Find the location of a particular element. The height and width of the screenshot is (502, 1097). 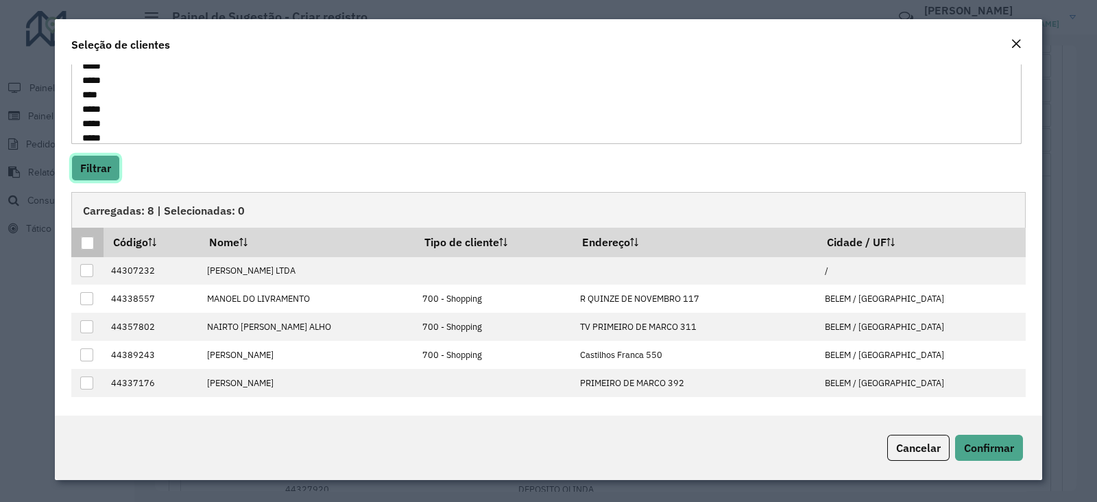

td: 44357802 is located at coordinates (152, 326).